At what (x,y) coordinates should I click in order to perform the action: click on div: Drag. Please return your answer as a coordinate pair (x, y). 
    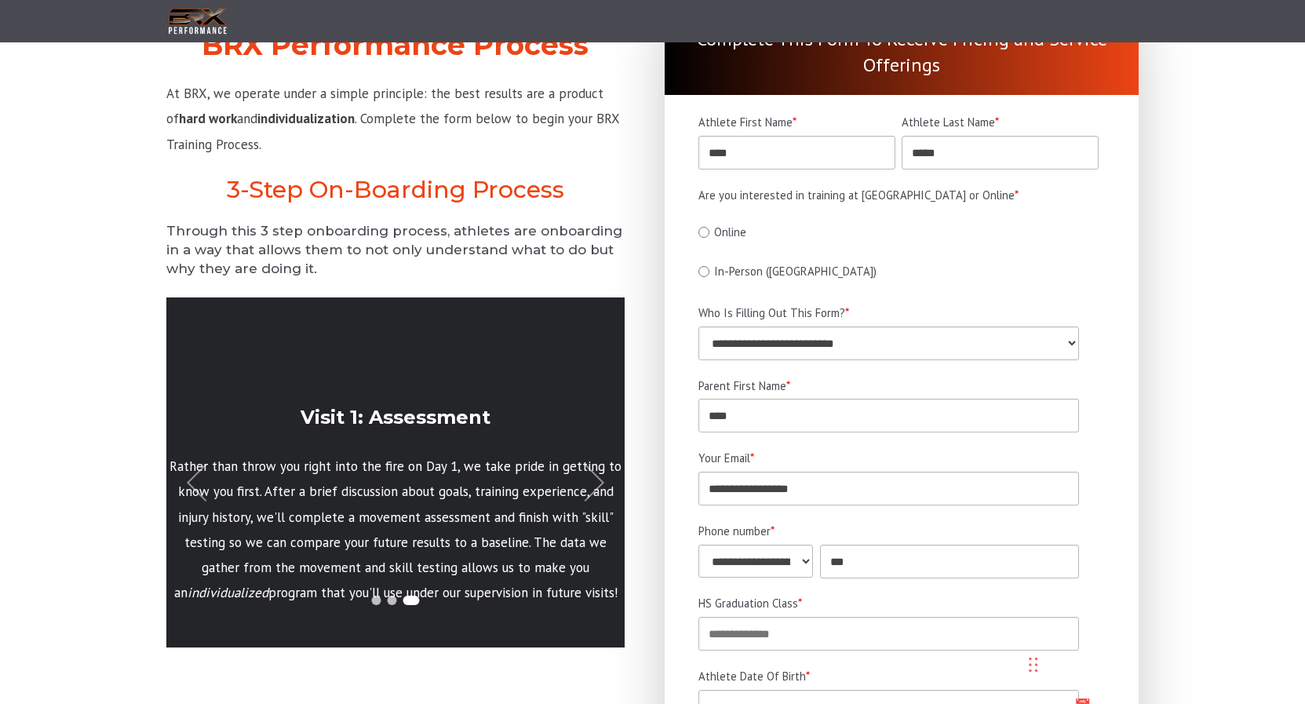
    Looking at the image, I should click on (1034, 665).